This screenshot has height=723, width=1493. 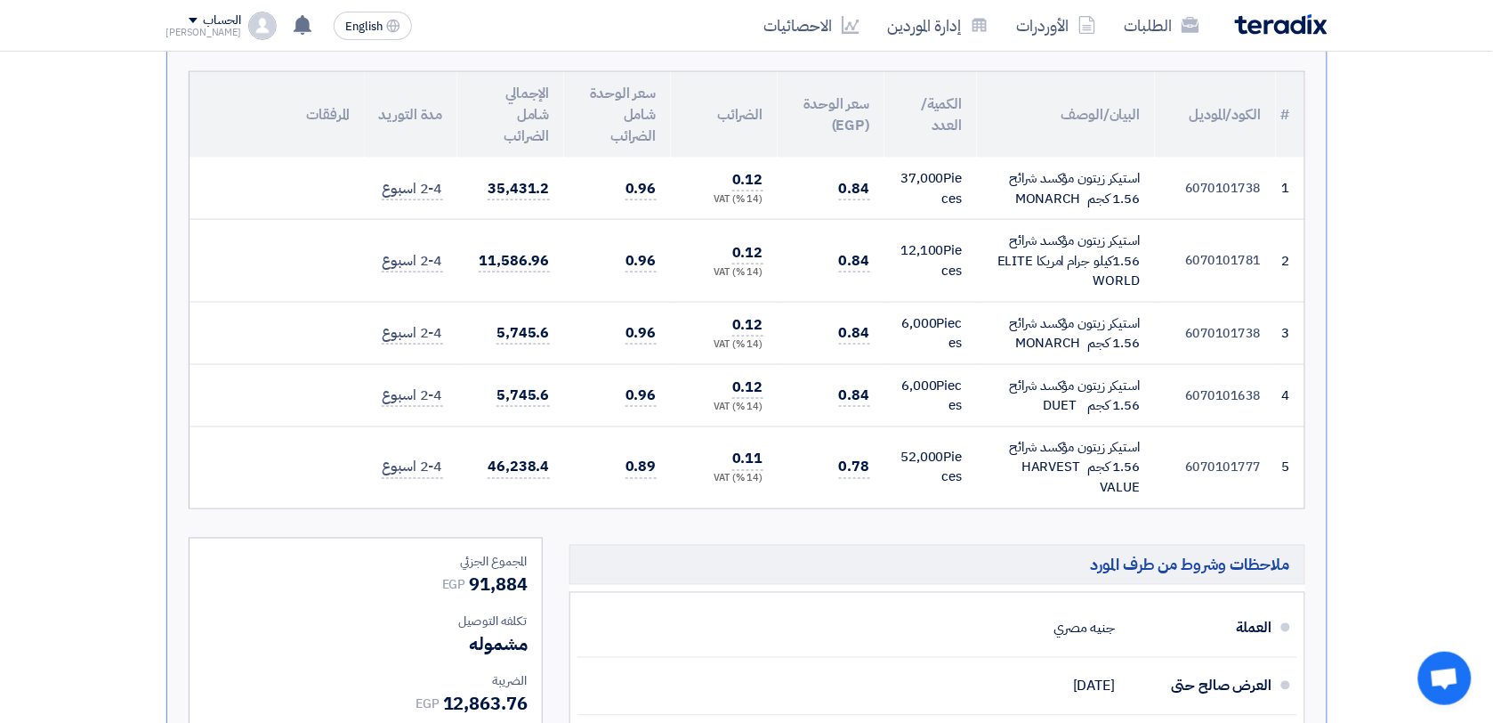 What do you see at coordinates (831, 115) in the screenshot?
I see `th: سعر الوحدة (EGP)` at bounding box center [831, 115].